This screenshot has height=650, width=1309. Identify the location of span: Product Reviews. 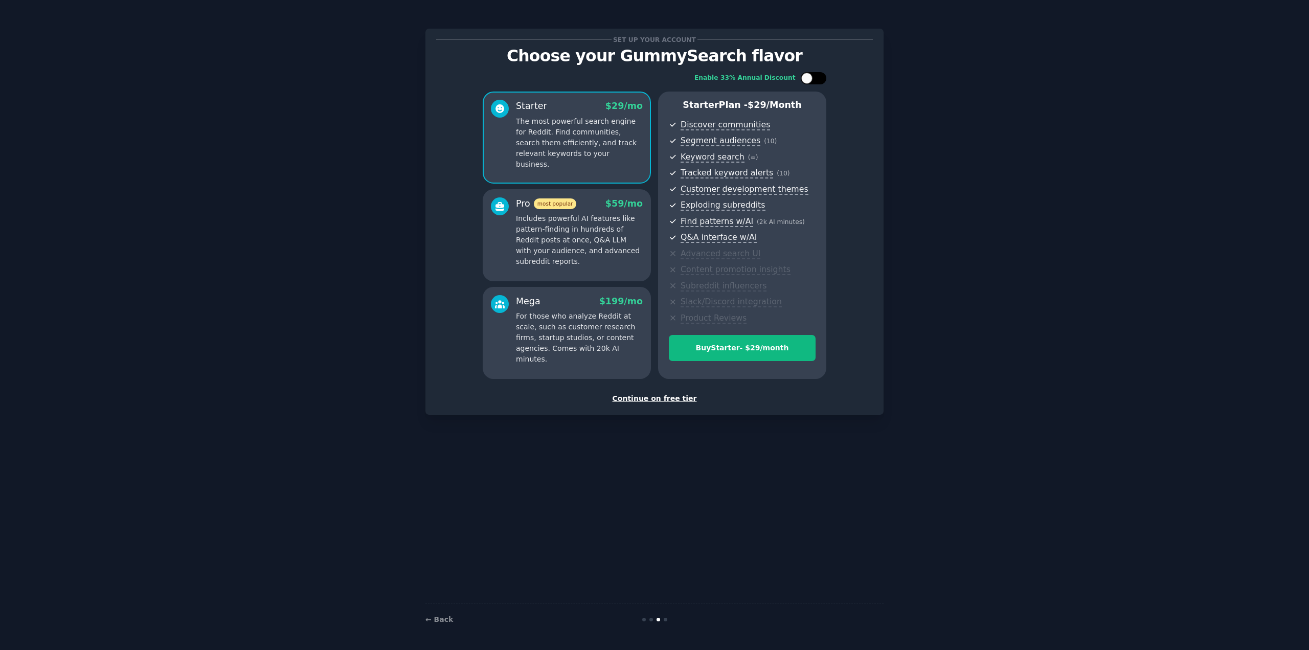
(713, 318).